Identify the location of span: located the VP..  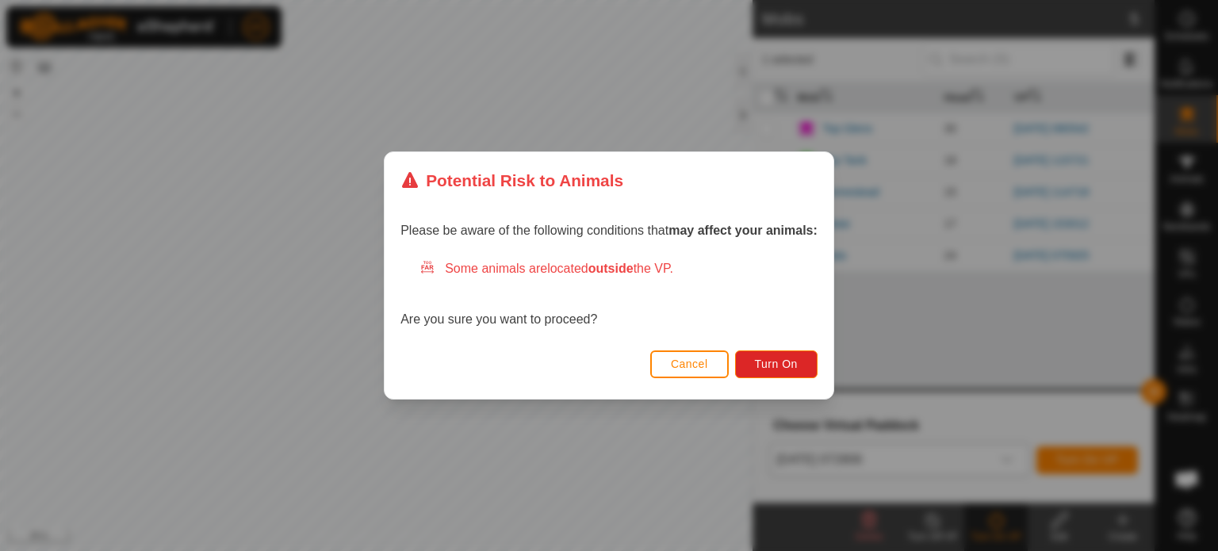
(610, 268).